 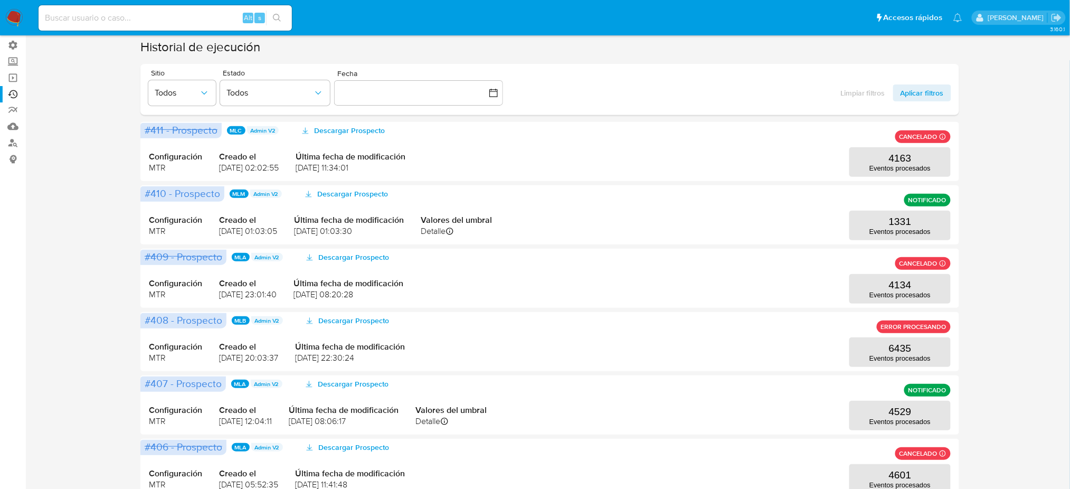 What do you see at coordinates (277, 18) in the screenshot?
I see `button: search-icon` at bounding box center [277, 18].